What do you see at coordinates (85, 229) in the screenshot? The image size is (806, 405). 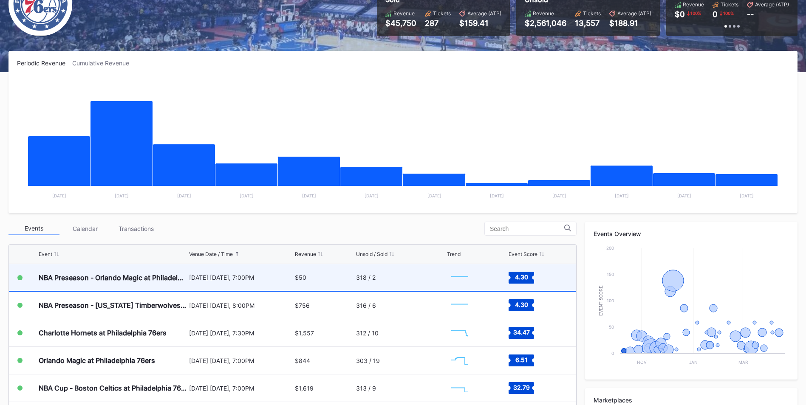 I see `div: Calendar` at bounding box center [85, 229].